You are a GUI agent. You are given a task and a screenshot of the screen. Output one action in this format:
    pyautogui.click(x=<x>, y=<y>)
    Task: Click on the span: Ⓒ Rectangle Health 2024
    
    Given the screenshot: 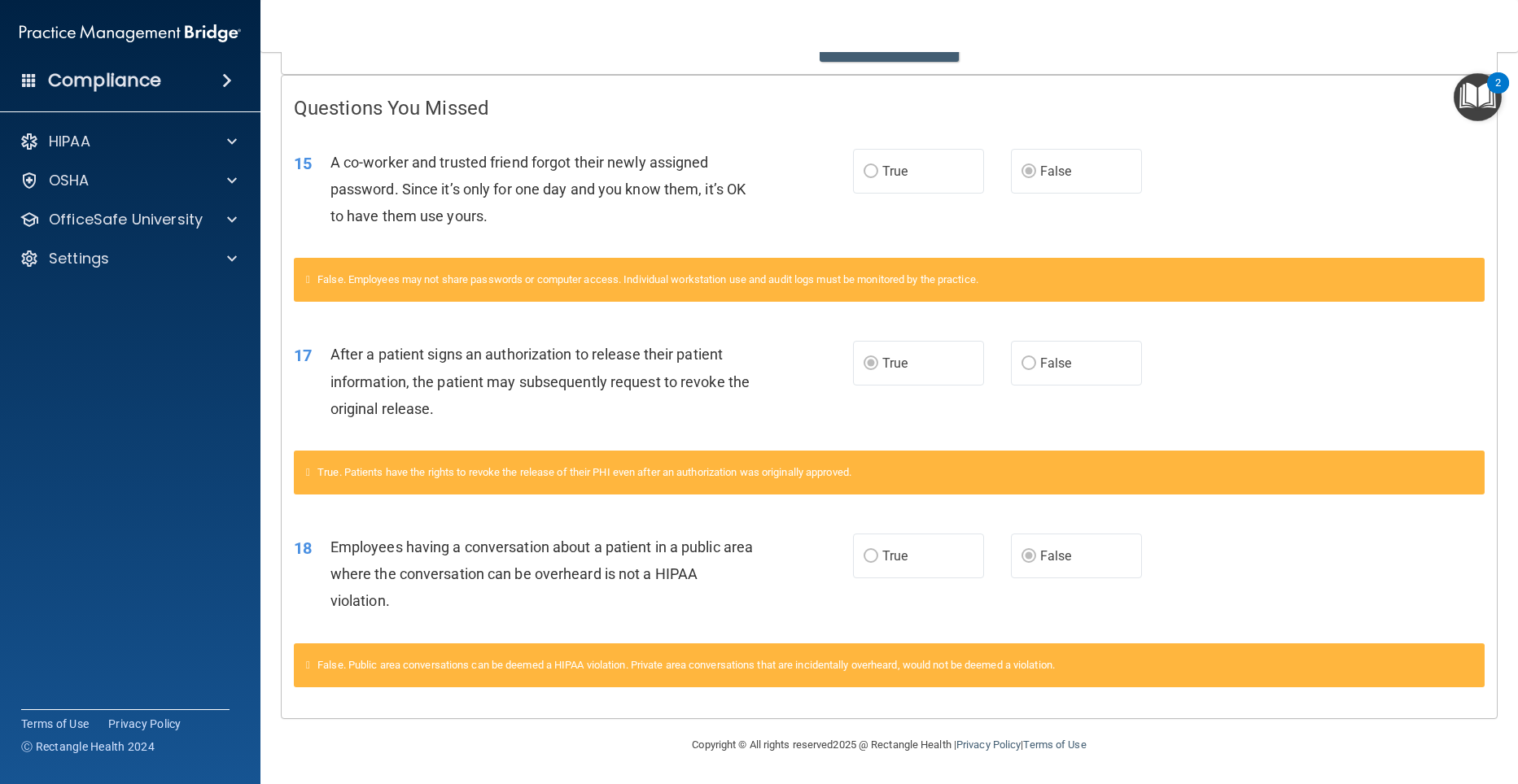 What is the action you would take?
    pyautogui.click(x=88, y=747)
    